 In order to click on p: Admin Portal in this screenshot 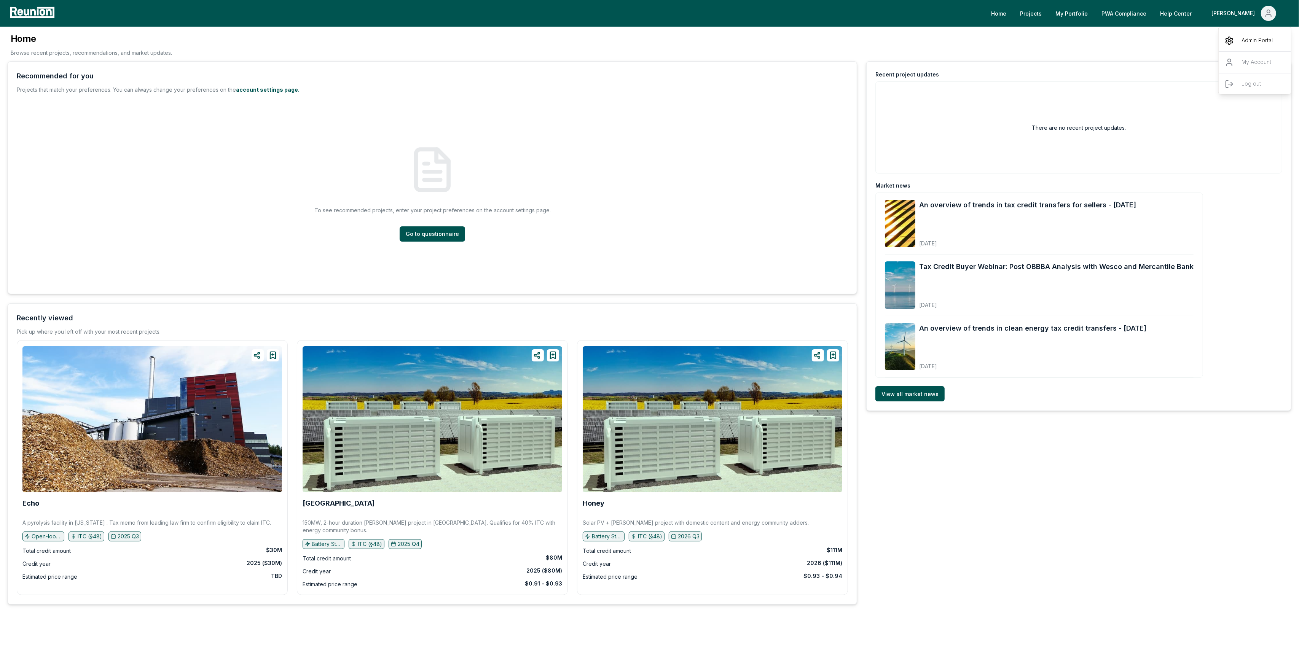, I will do `click(1258, 41)`.